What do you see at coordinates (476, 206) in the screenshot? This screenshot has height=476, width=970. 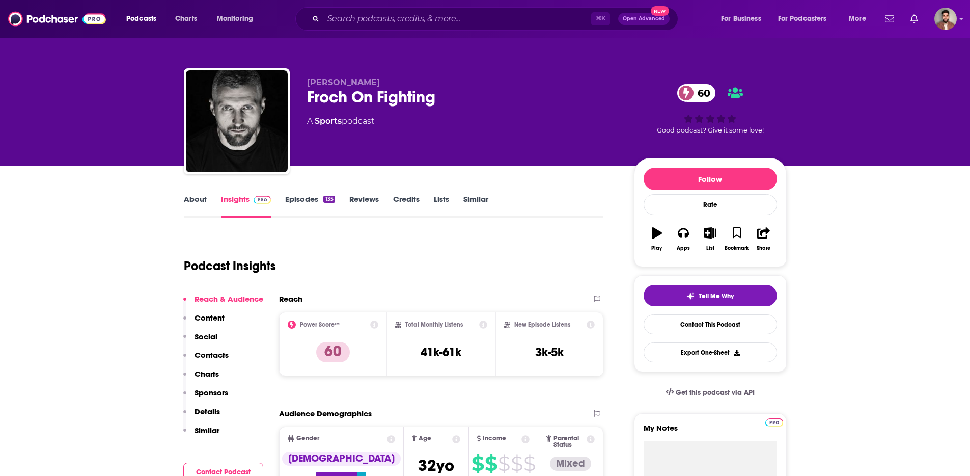 I see `a: Similar` at bounding box center [476, 206].